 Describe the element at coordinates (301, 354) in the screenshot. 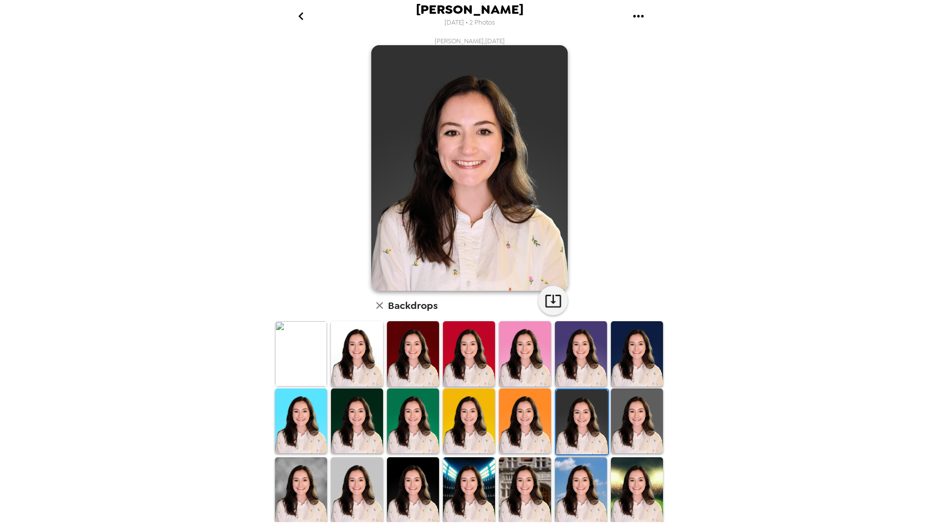

I see `img: Original` at that location.